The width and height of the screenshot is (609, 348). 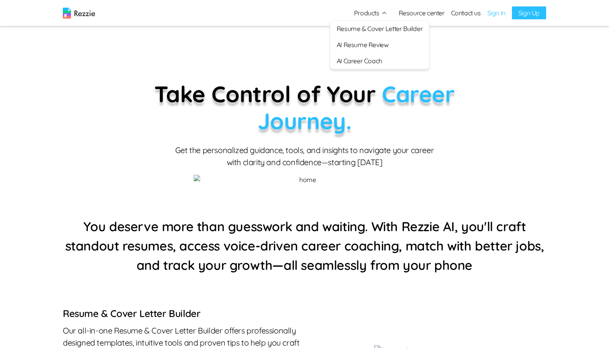 What do you see at coordinates (304, 246) in the screenshot?
I see `h4: You deserve more than guesswork and waiting. With Rezzie AI, you'll craft standout resumes, acces...` at bounding box center [304, 246].